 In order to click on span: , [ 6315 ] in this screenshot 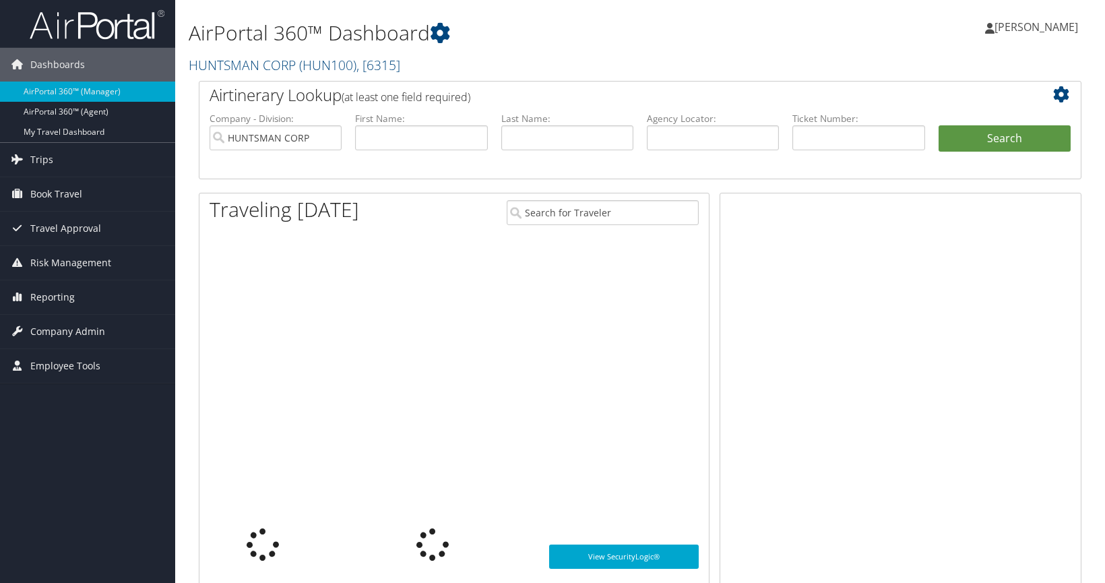, I will do `click(378, 65)`.